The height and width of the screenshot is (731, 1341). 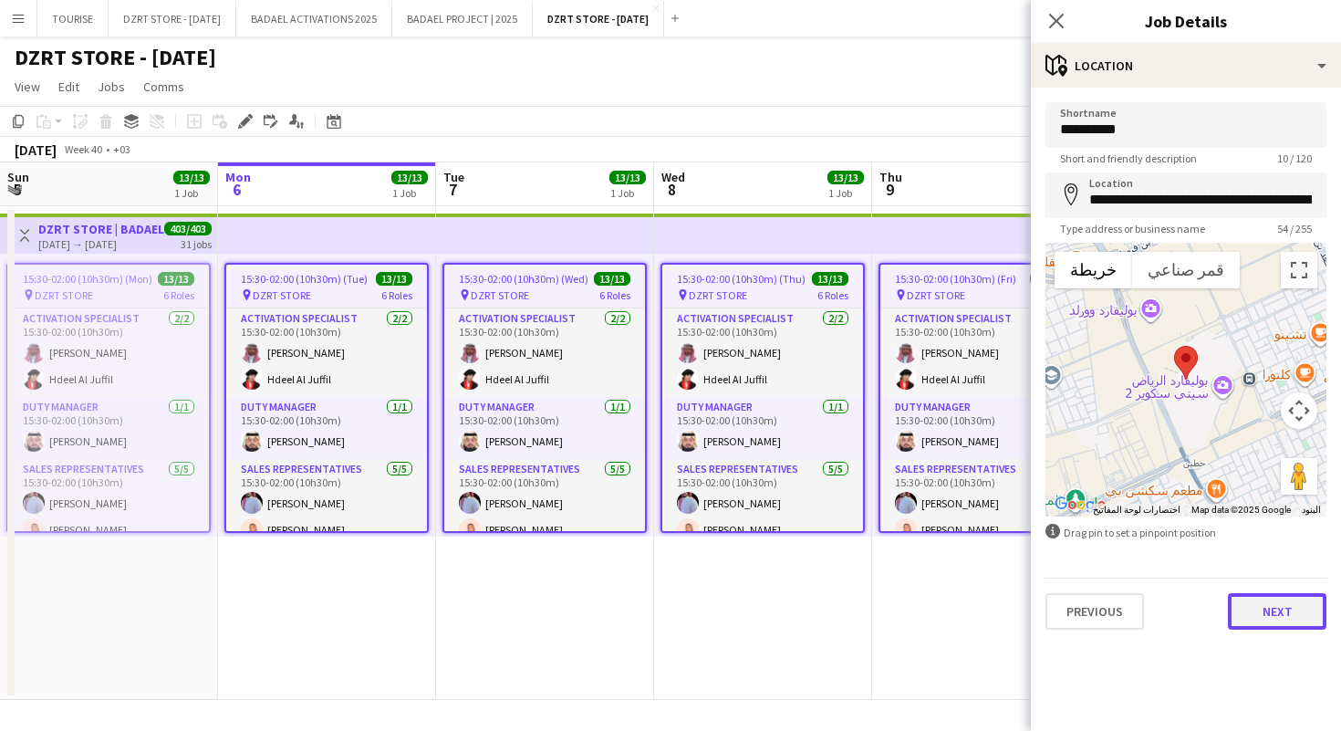 I want to click on button: اسحب الدليل على الخريطة لفتح "التجوّل الافتراضي"., so click(x=1299, y=476).